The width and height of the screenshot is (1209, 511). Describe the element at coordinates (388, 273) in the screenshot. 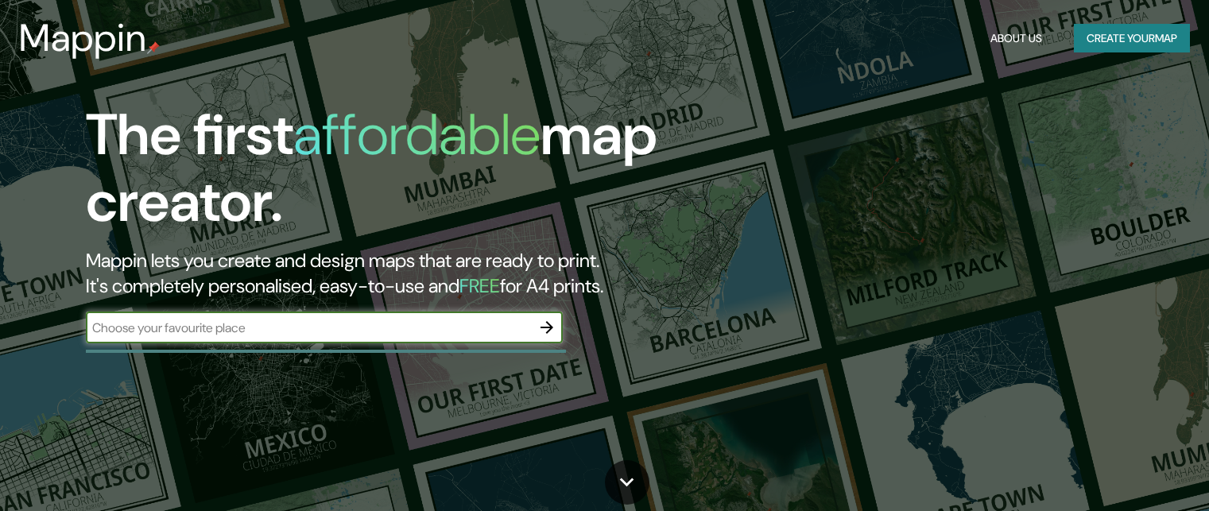

I see `h2: Mappin lets you create and design maps that are ready to print. It's completely personalised, eas...` at that location.